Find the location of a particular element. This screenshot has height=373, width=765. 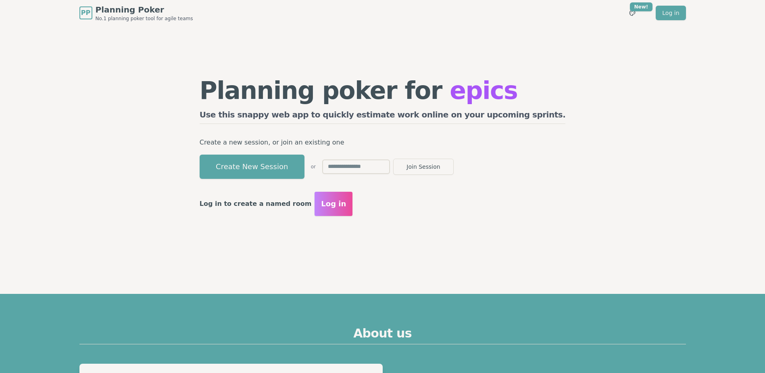

h2: Use this snappy web app to quickly estimate work online on your upcoming sprints. is located at coordinates (383, 116).